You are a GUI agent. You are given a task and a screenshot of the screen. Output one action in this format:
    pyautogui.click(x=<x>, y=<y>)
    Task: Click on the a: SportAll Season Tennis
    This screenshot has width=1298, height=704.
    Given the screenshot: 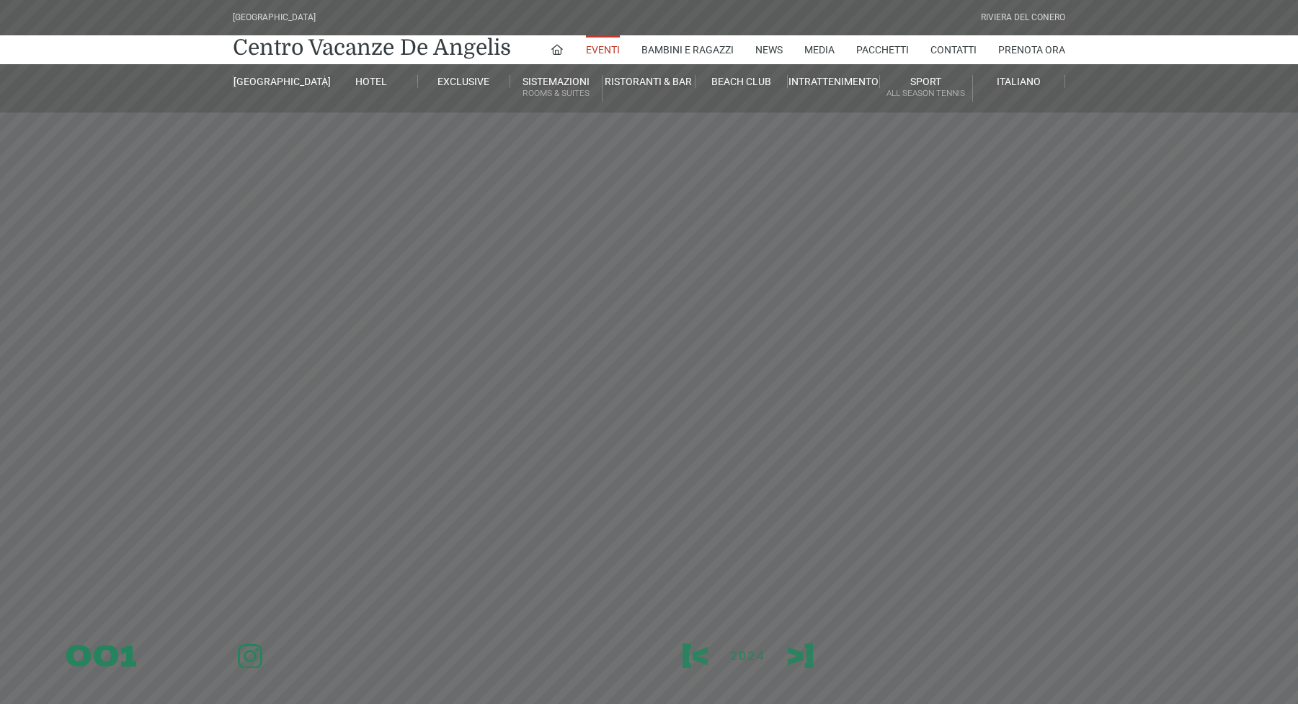 What is the action you would take?
    pyautogui.click(x=926, y=88)
    